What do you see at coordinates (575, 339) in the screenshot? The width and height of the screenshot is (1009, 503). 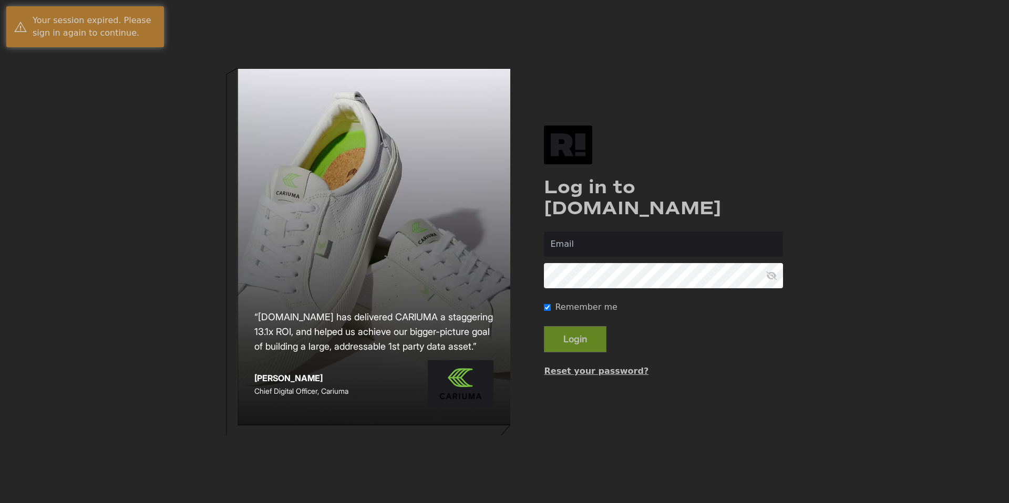 I see `button: Login` at bounding box center [575, 339].